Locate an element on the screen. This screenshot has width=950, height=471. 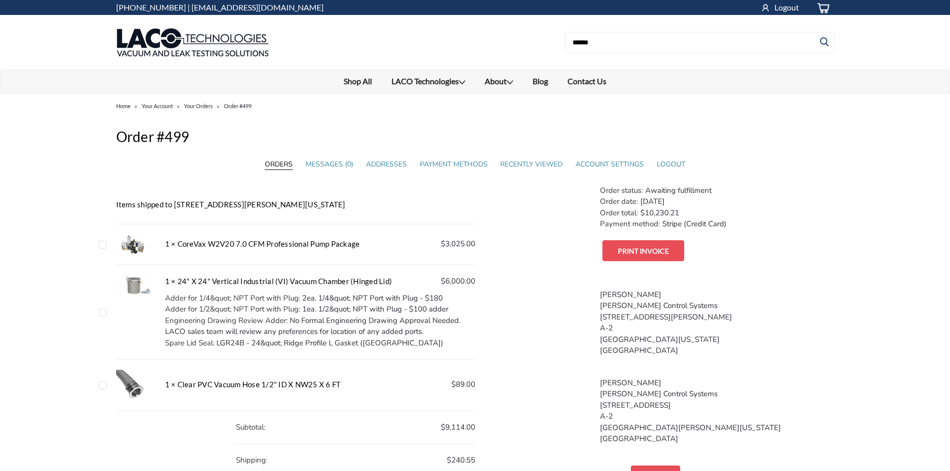
a: Logout is located at coordinates (670, 164).